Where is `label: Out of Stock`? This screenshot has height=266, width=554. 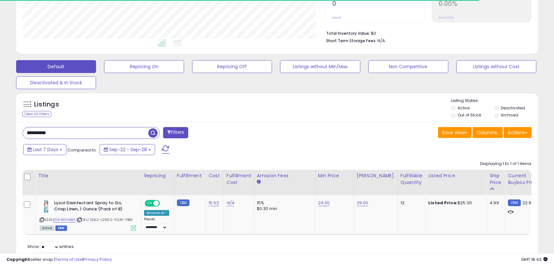
label: Out of Stock is located at coordinates (469, 115).